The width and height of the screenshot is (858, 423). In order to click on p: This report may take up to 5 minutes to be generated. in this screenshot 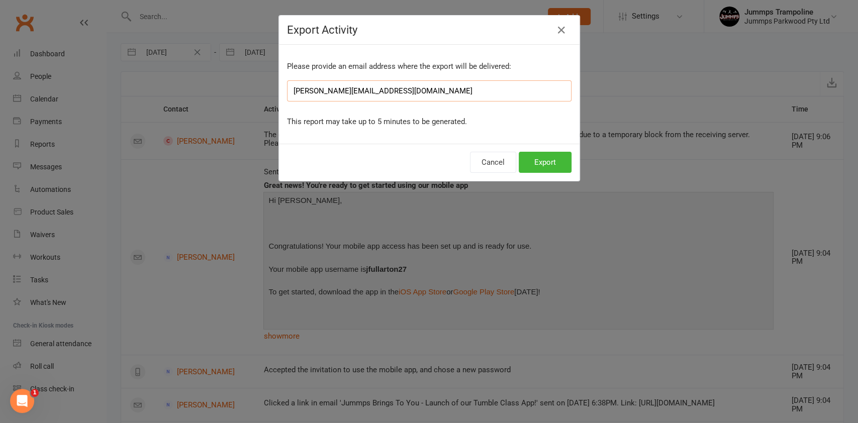, I will do `click(429, 122)`.